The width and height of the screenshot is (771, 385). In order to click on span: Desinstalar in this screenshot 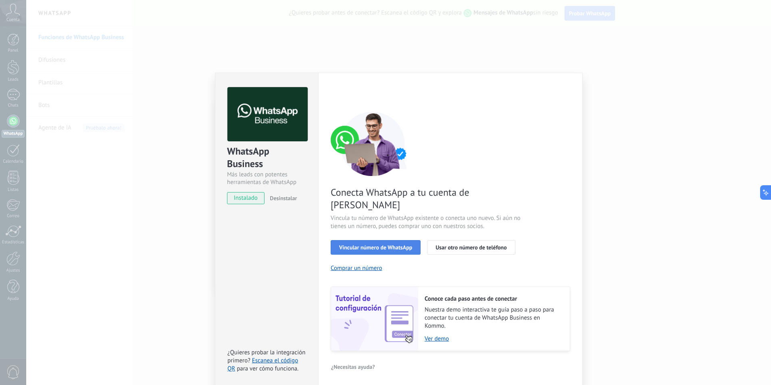, I will do `click(283, 198)`.